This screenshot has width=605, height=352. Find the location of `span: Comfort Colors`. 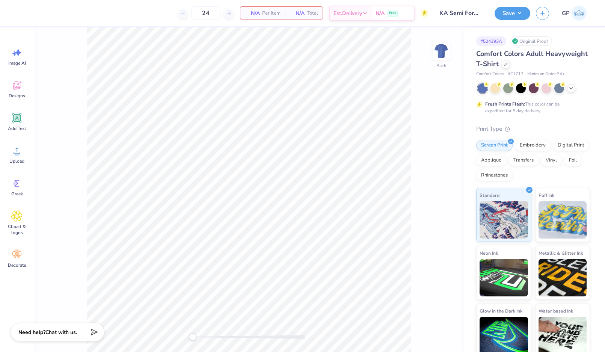

span: Comfort Colors is located at coordinates (490, 74).